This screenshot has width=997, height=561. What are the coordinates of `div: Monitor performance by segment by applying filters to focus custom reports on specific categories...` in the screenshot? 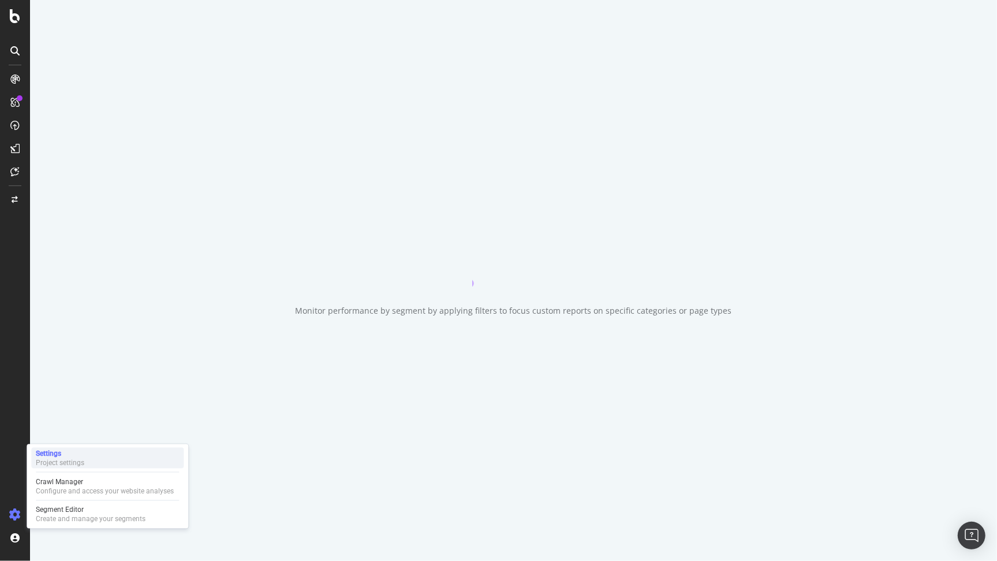 It's located at (514, 311).